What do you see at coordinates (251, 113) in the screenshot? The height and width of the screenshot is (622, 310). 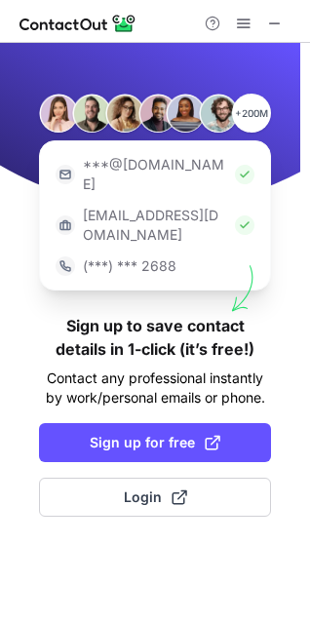 I see `p: +200M` at bounding box center [251, 113].